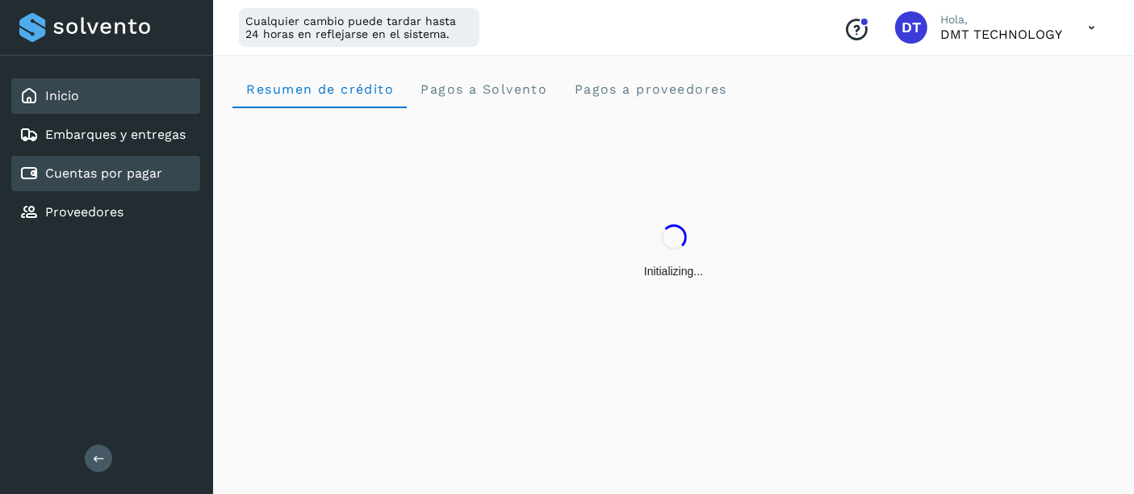 This screenshot has height=494, width=1134. Describe the element at coordinates (106, 96) in the screenshot. I see `div: Inicio` at that location.